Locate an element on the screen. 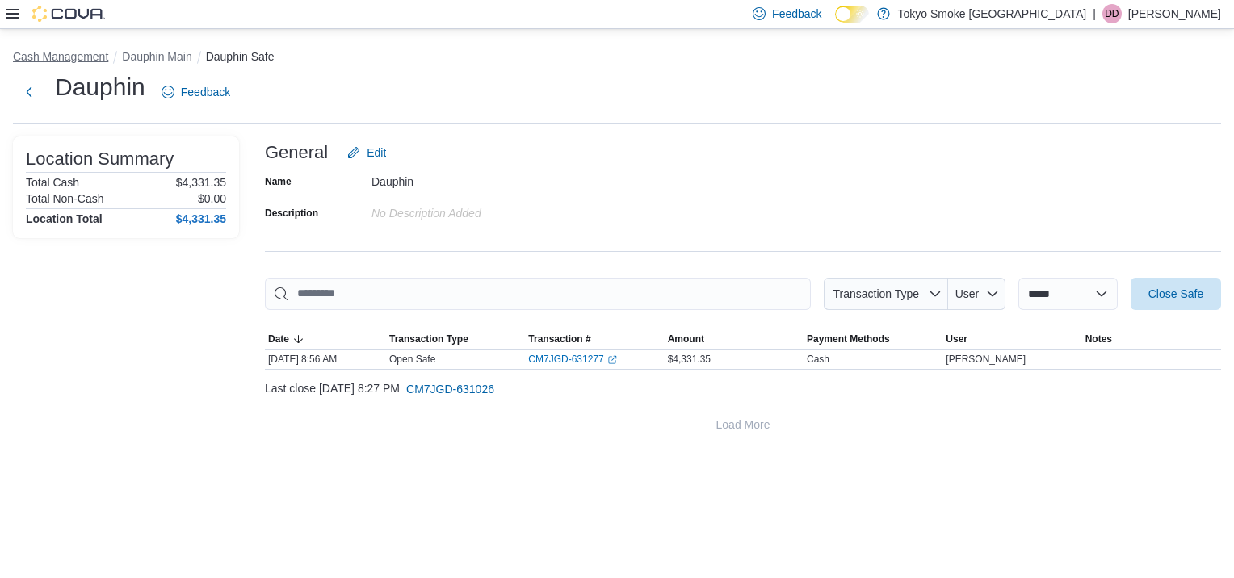 The height and width of the screenshot is (578, 1234). span: Dark Mode is located at coordinates (835, 23).